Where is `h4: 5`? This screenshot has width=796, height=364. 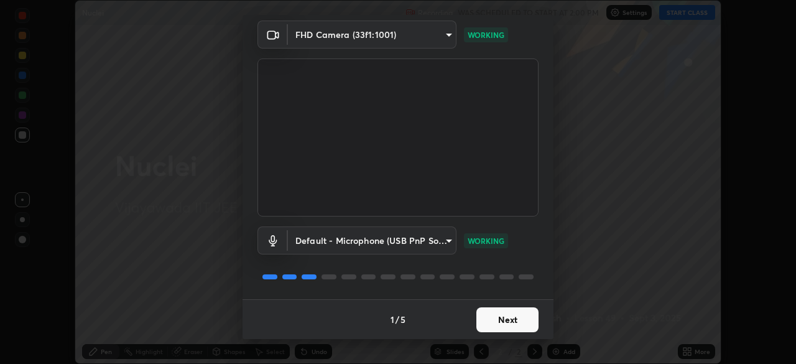
h4: 5 is located at coordinates (403, 319).